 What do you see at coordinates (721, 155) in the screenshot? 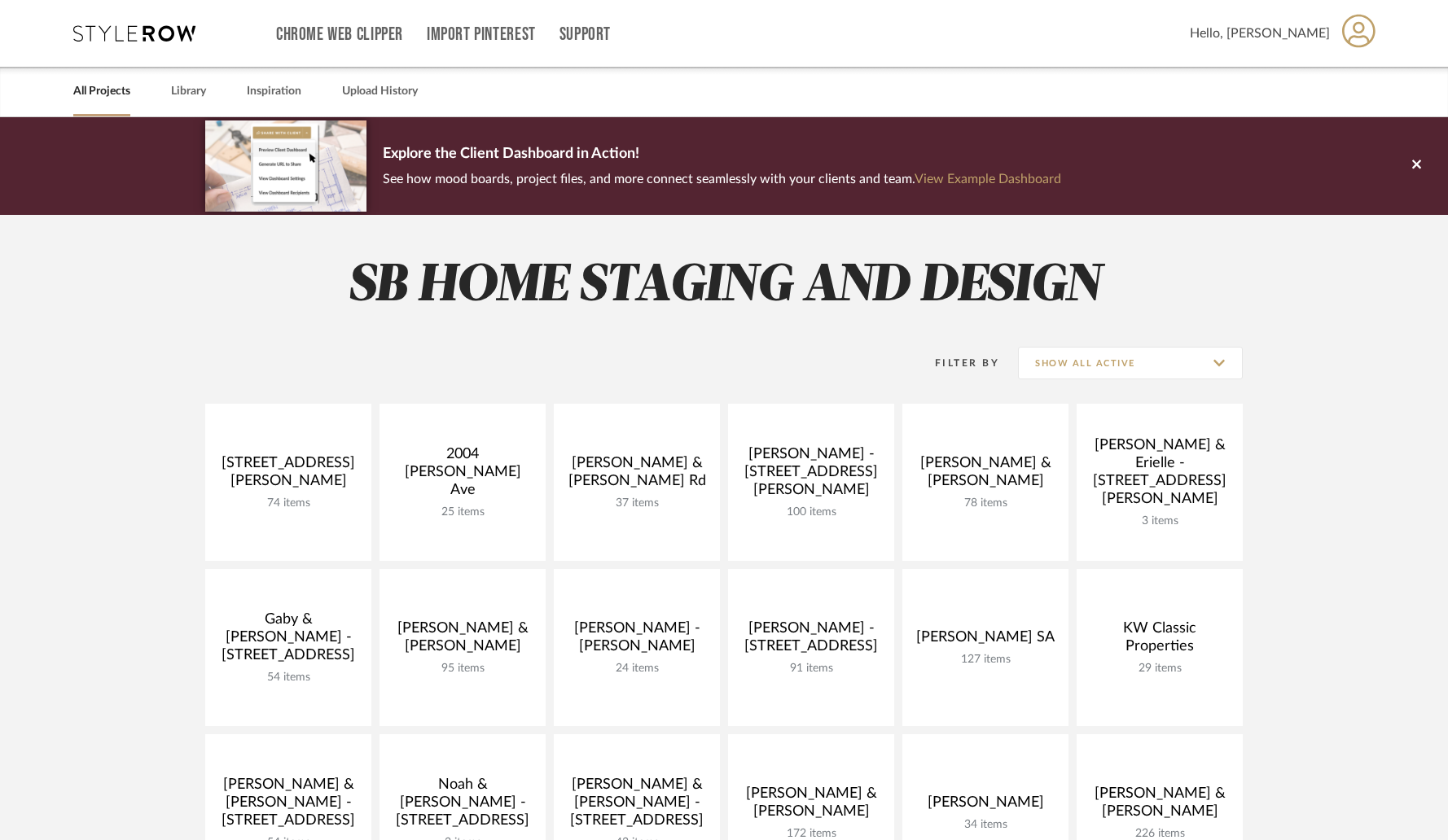
I see `p: Explore the Client Dashboard in Action!` at bounding box center [721, 155].